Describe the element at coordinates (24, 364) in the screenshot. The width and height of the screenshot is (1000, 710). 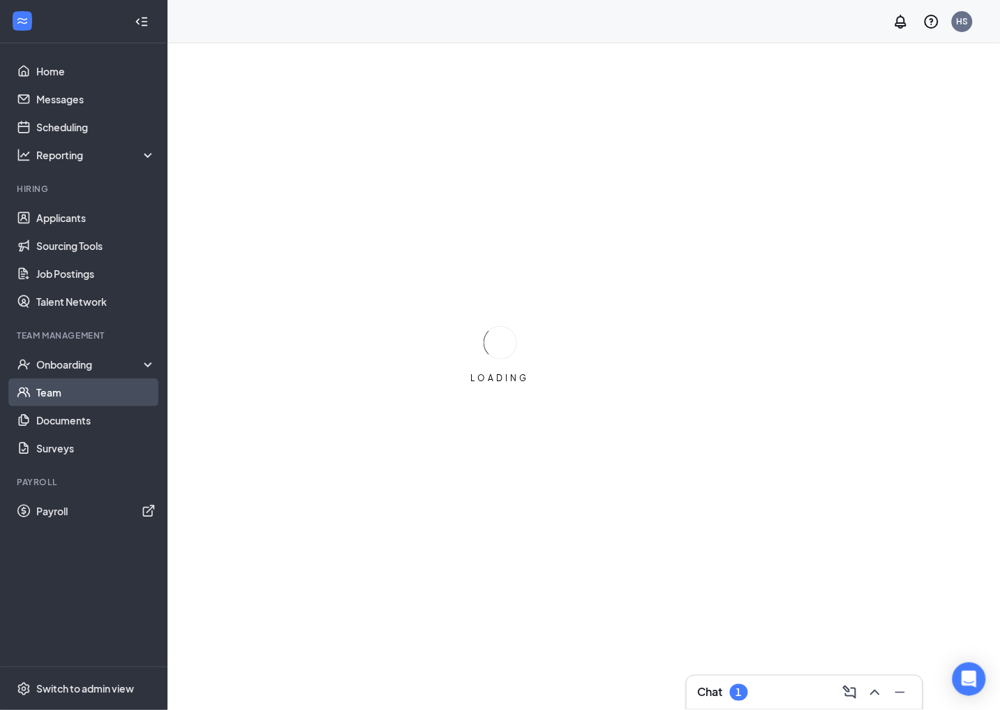
I see `svg: UserCheck` at that location.